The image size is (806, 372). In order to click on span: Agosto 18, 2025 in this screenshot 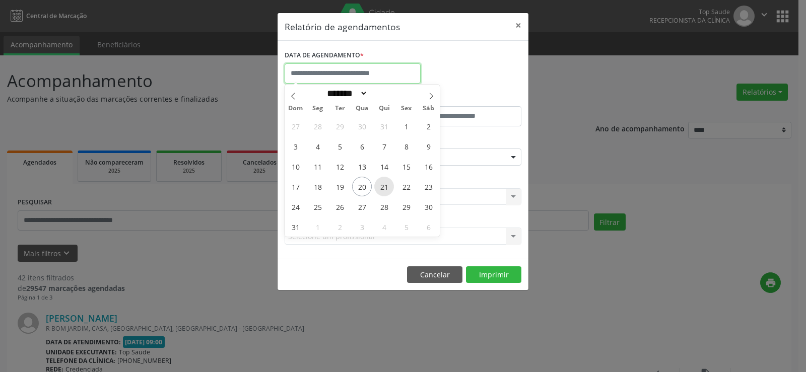, I will do `click(318, 187)`.